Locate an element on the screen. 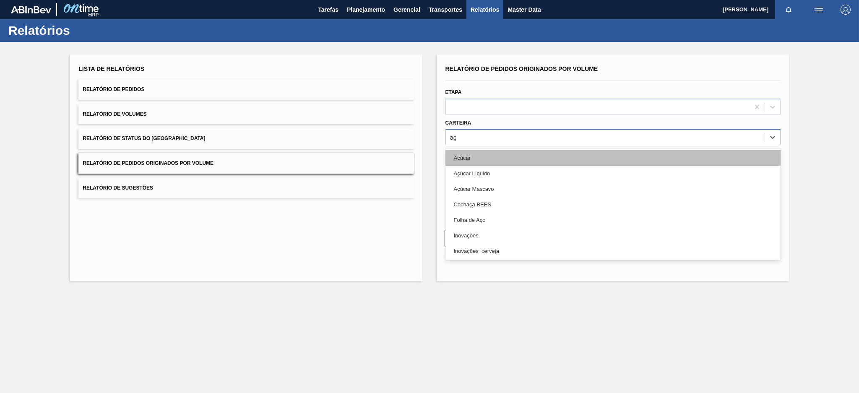  span: Relatório de Volumes is located at coordinates (114, 114).